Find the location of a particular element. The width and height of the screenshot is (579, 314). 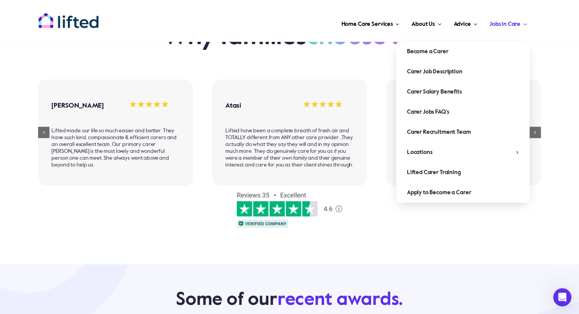

a: Jobs in Care is located at coordinates (508, 23).